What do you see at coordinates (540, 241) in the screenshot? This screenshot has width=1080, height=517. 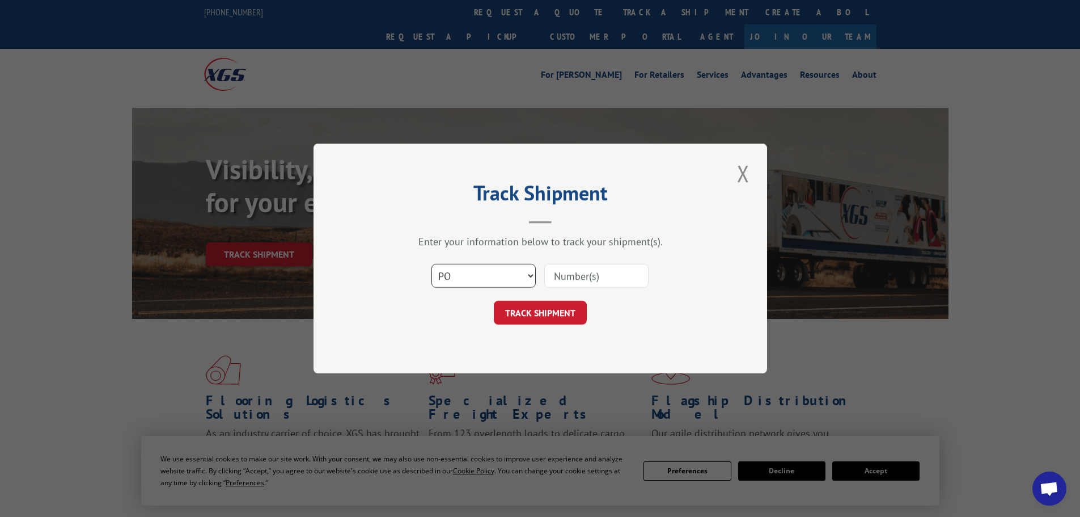 I see `div: Enter your information below to track your shipment(s).` at bounding box center [540, 241].